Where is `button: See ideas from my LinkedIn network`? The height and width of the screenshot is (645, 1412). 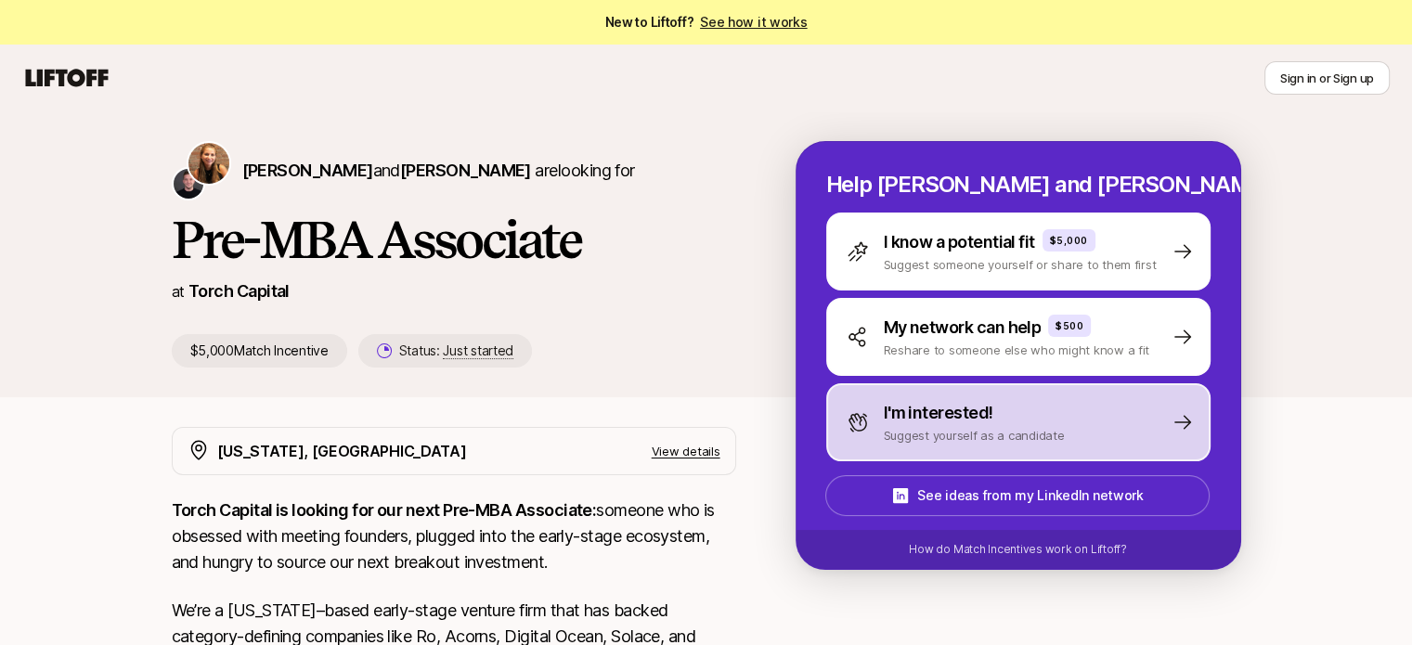
button: See ideas from my LinkedIn network is located at coordinates (1017, 496).